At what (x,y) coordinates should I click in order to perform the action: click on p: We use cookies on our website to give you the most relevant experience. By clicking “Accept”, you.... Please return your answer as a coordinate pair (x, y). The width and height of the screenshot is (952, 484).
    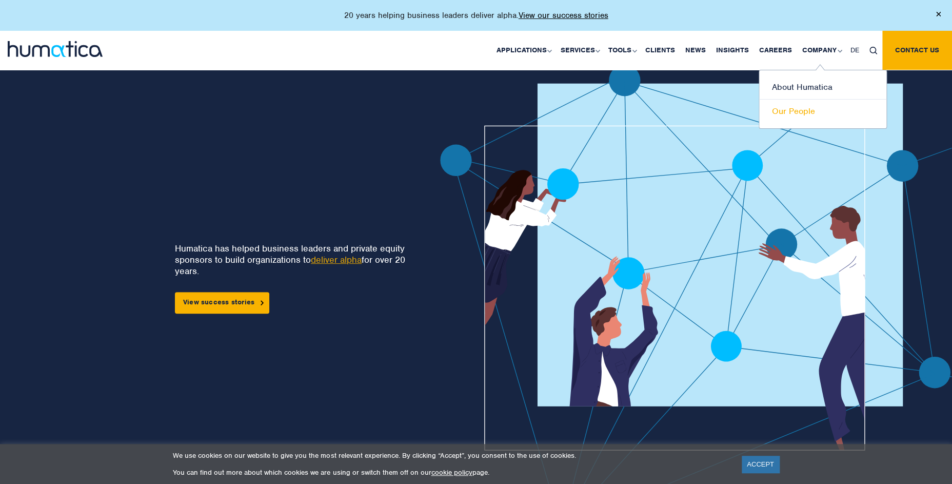
    Looking at the image, I should click on (451, 455).